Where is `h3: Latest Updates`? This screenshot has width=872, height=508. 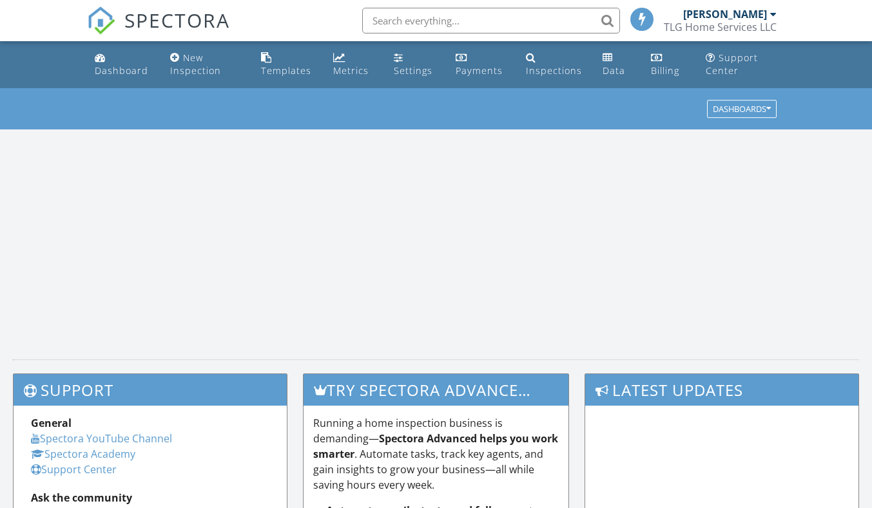 h3: Latest Updates is located at coordinates (722, 390).